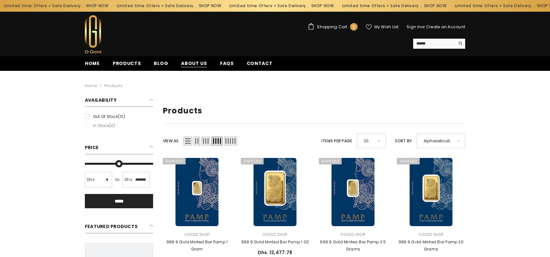  What do you see at coordinates (414, 27) in the screenshot?
I see `a: Sign In` at bounding box center [414, 27].